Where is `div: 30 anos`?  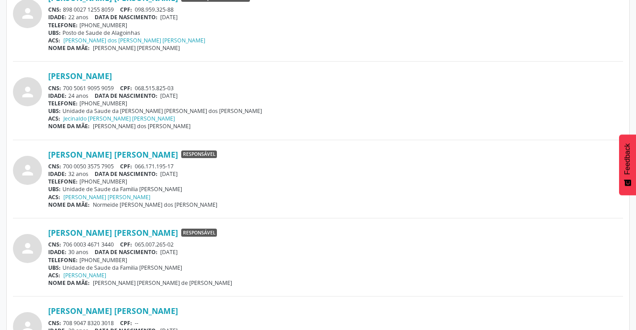
div: 30 anos is located at coordinates (336, 252).